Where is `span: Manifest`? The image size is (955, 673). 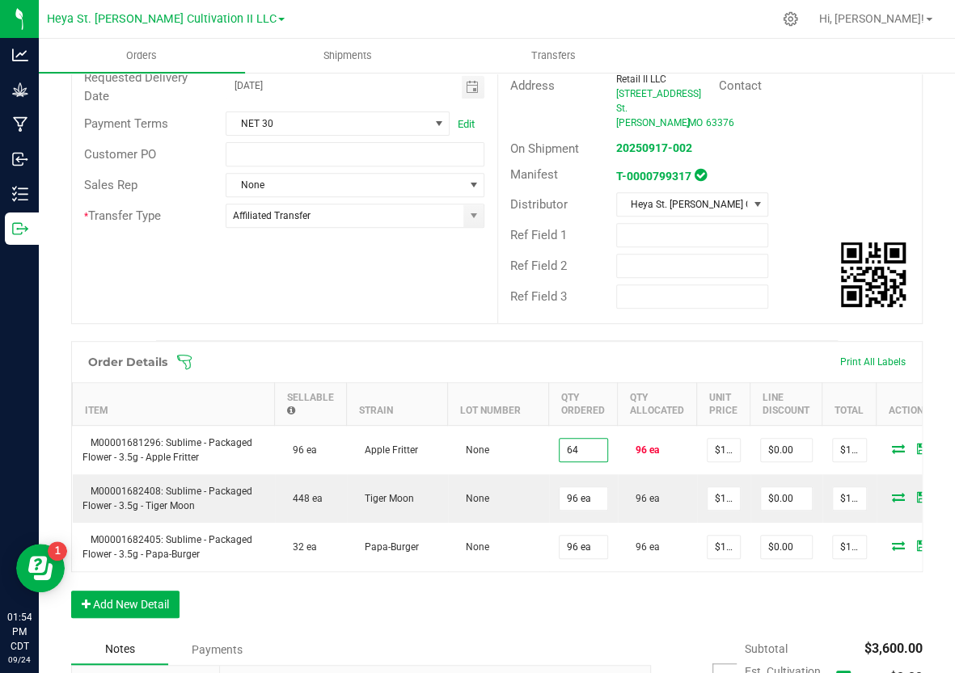 span: Manifest is located at coordinates (534, 175).